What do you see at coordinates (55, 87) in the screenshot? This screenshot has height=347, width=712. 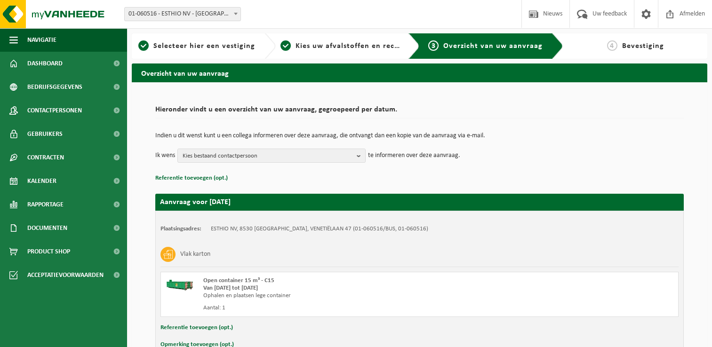 I see `span: Bedrijfsgegevens` at bounding box center [55, 87].